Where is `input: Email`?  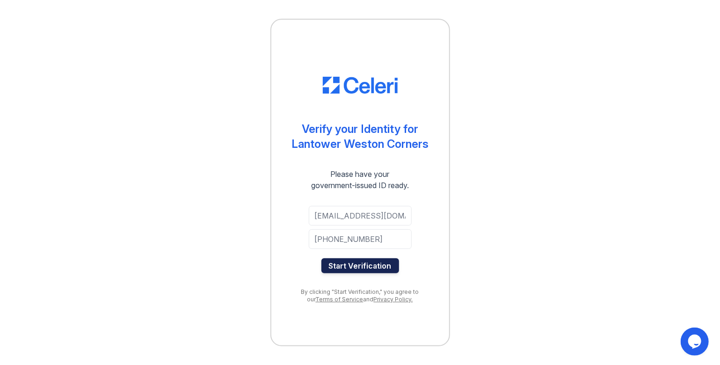 input: Email is located at coordinates (360, 216).